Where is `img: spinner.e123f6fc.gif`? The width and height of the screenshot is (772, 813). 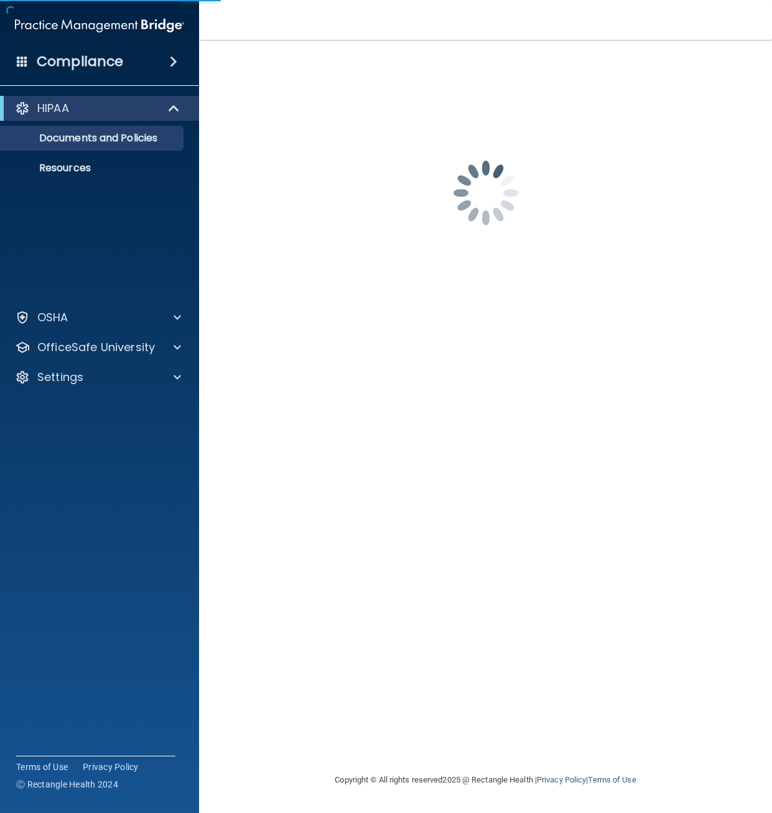 img: spinner.e123f6fc.gif is located at coordinates (486, 193).